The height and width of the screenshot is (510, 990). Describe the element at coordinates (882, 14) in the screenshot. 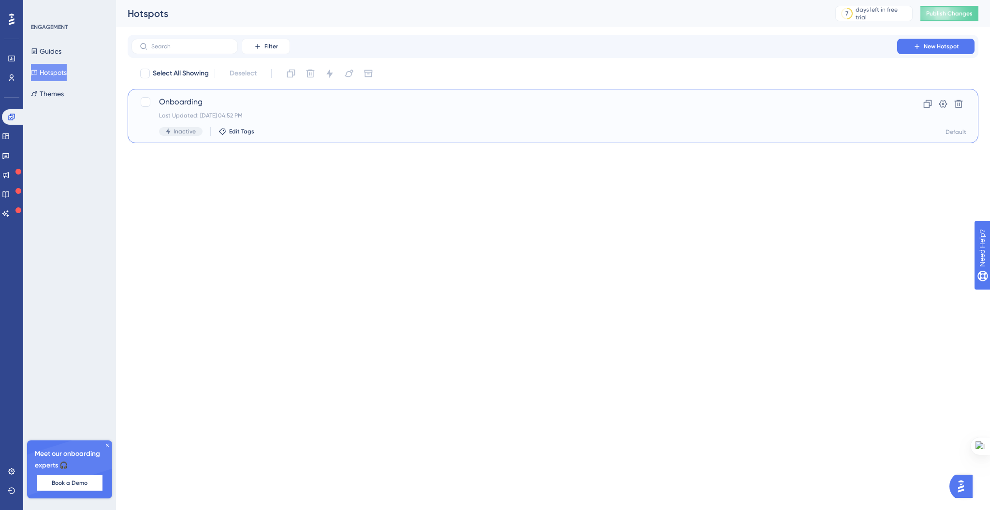

I see `div: days left in free trial` at that location.